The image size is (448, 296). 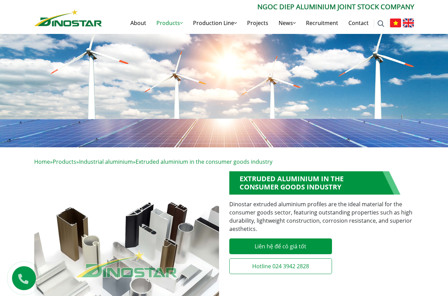 I want to click on a: News, so click(x=287, y=23).